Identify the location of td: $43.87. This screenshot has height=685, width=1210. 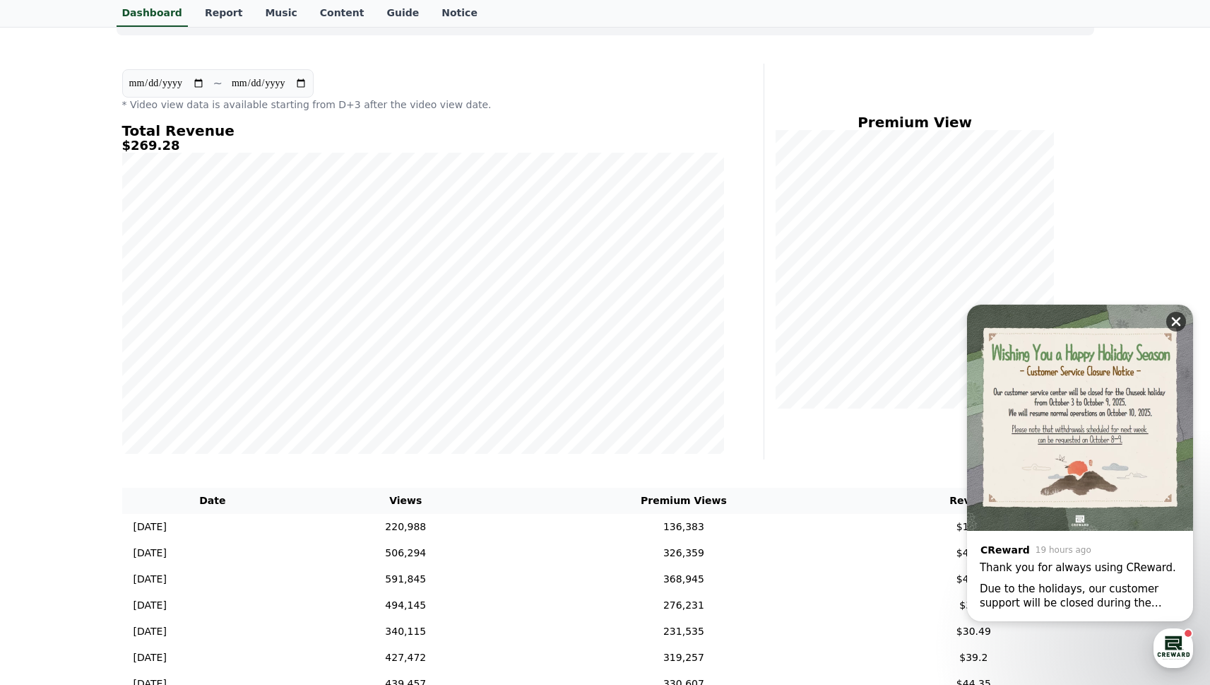
(974, 553).